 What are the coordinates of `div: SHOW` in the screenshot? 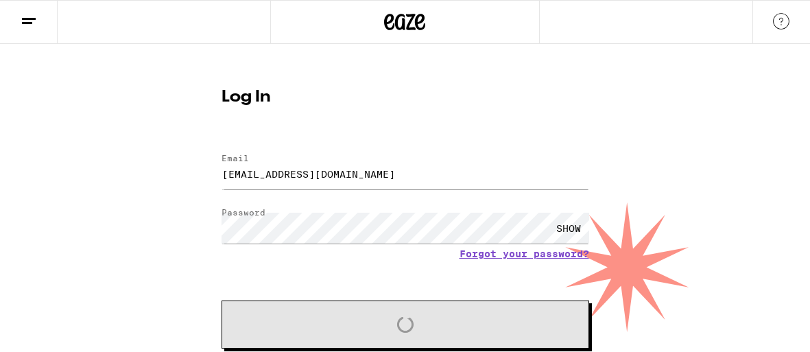 It's located at (569, 228).